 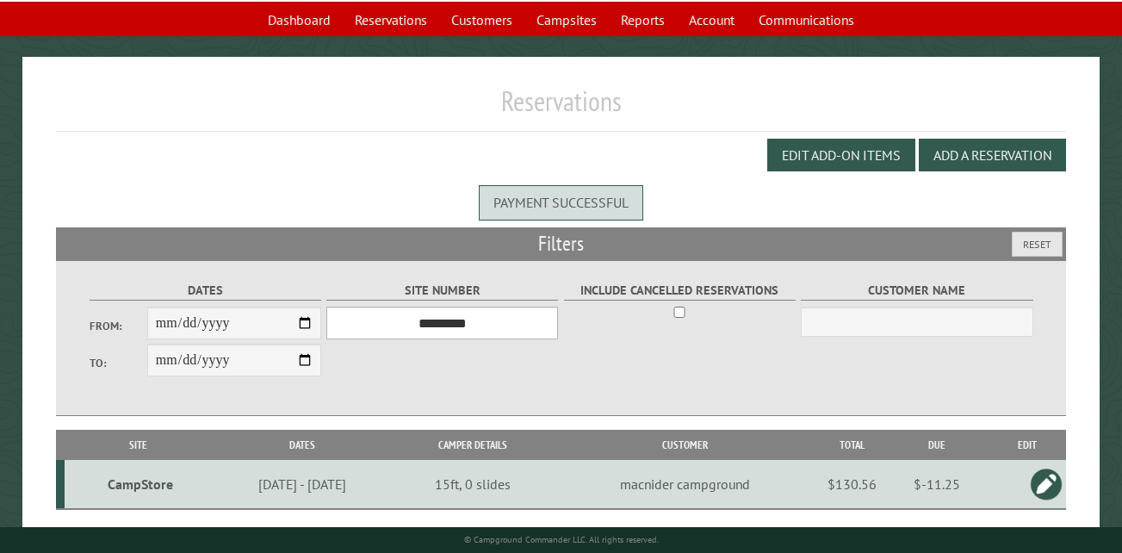 What do you see at coordinates (806, 20) in the screenshot?
I see `a: Communications` at bounding box center [806, 20].